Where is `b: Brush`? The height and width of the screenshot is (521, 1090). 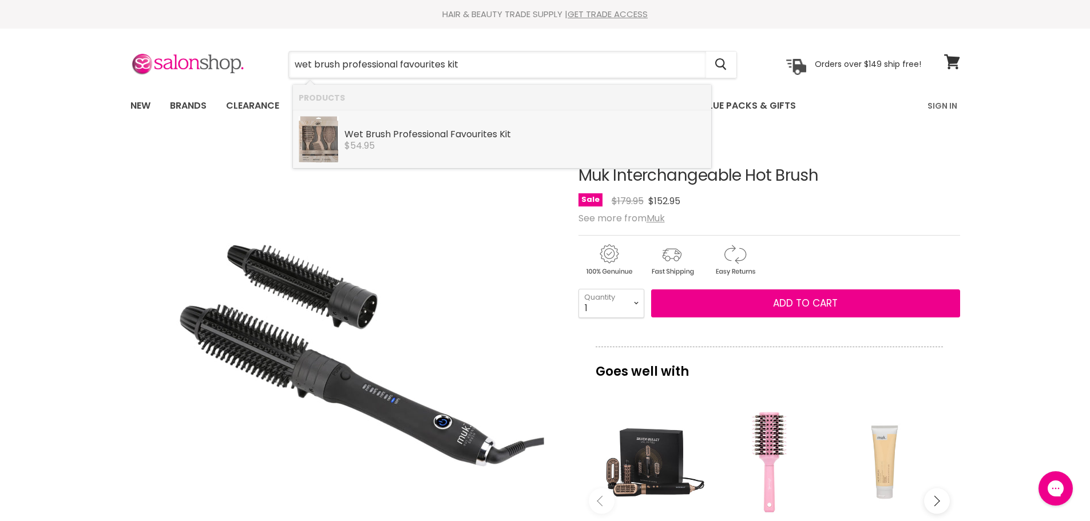 b: Brush is located at coordinates (378, 134).